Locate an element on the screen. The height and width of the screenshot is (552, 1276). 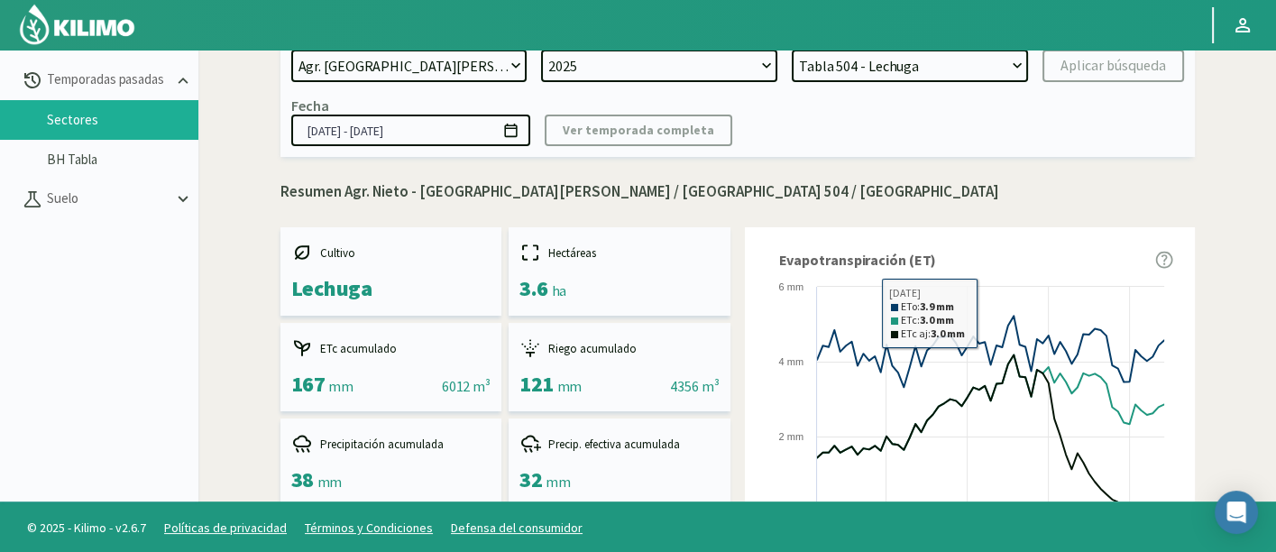
span: ha is located at coordinates (559, 290).